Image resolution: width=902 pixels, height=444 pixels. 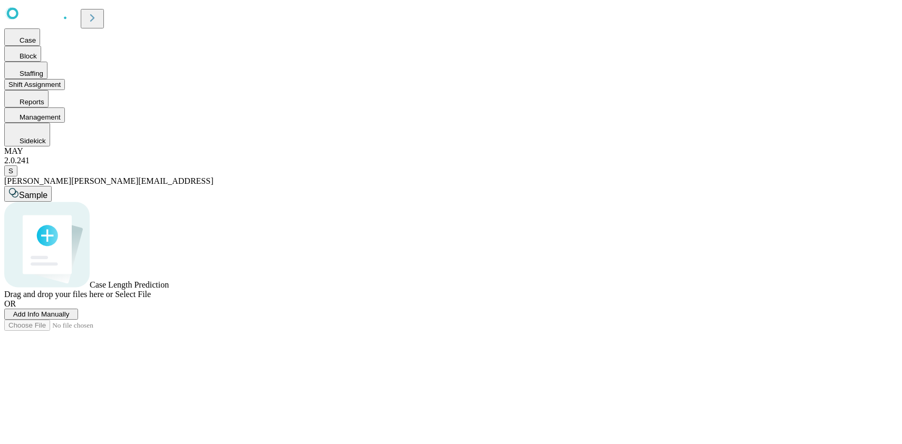 I want to click on span: Case Length Prediction, so click(x=129, y=285).